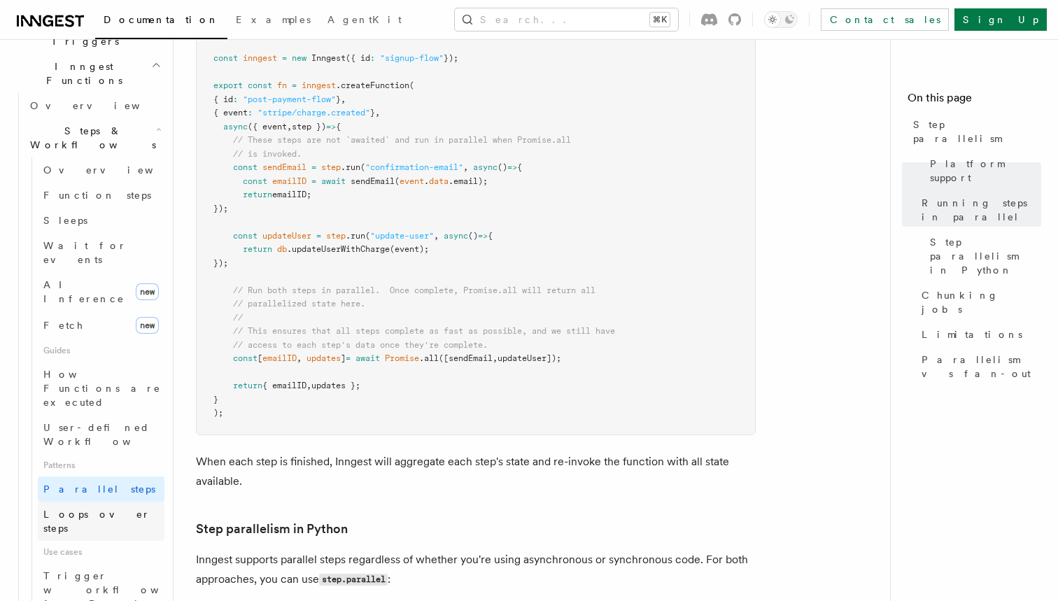 The image size is (1058, 601). Describe the element at coordinates (313, 113) in the screenshot. I see `span: "stripe/charge.created"` at that location.